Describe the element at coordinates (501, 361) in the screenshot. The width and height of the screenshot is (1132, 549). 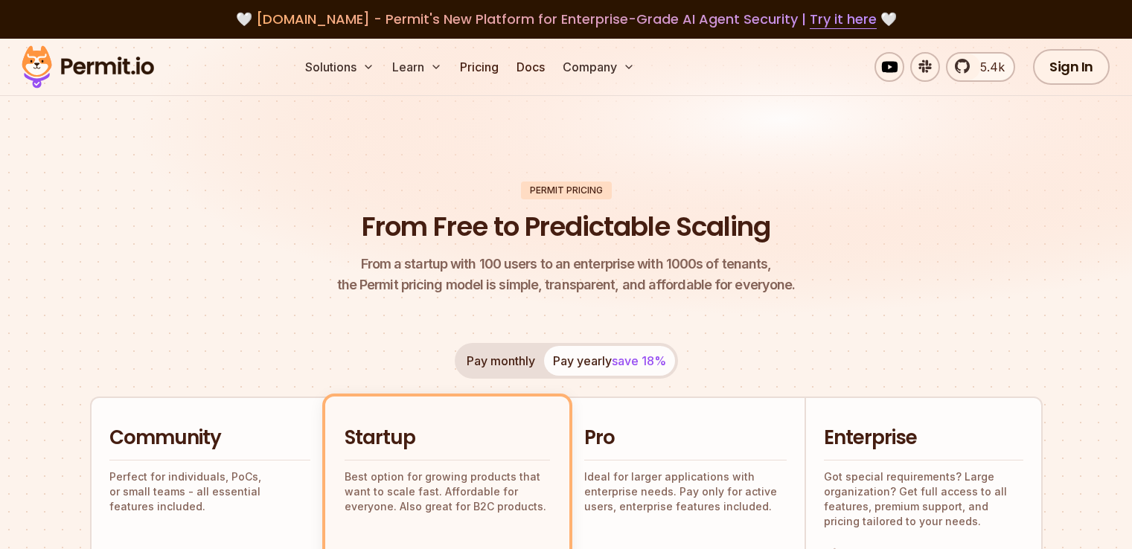
I see `button: Pay monthly` at that location.